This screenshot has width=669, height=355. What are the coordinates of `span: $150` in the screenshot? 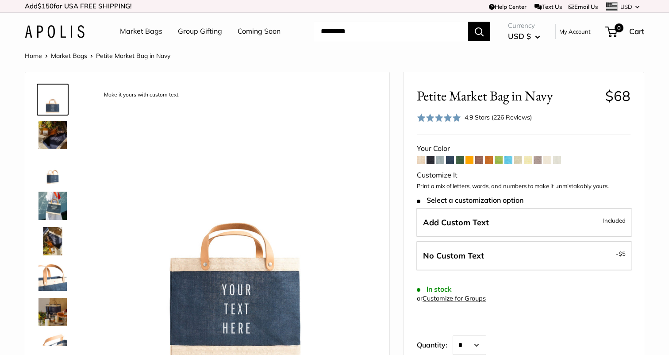 It's located at (46, 6).